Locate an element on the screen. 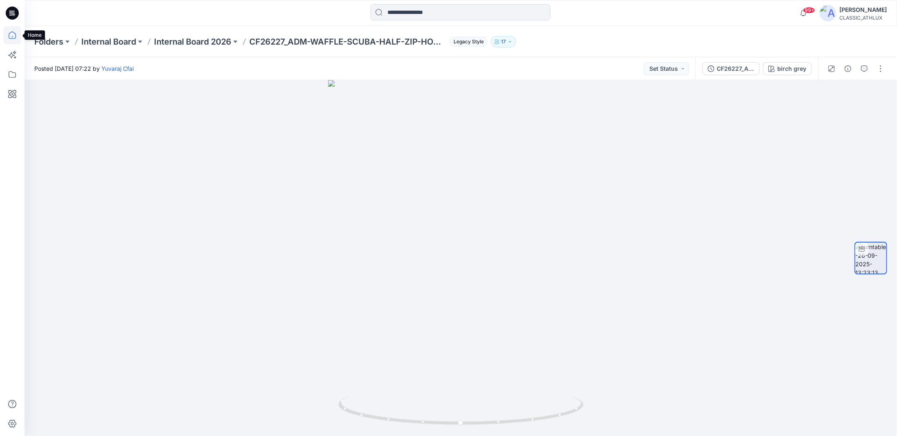 The image size is (897, 436). a: Internal Board is located at coordinates (109, 42).